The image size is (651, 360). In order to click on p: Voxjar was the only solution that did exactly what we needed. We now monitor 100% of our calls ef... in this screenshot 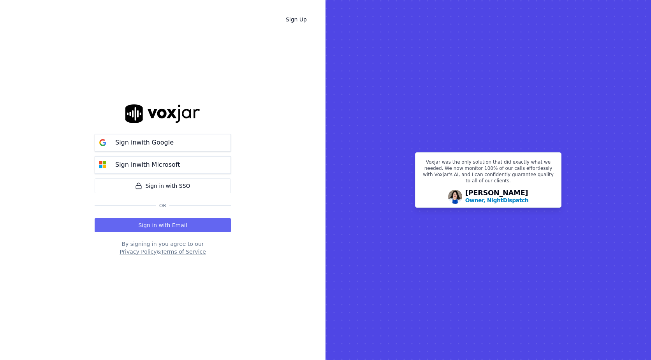, I will do `click(489, 173)`.